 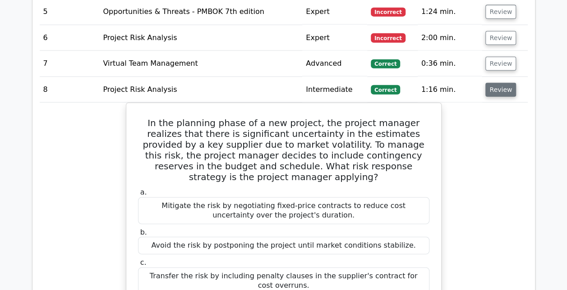 I want to click on span: b., so click(x=143, y=232).